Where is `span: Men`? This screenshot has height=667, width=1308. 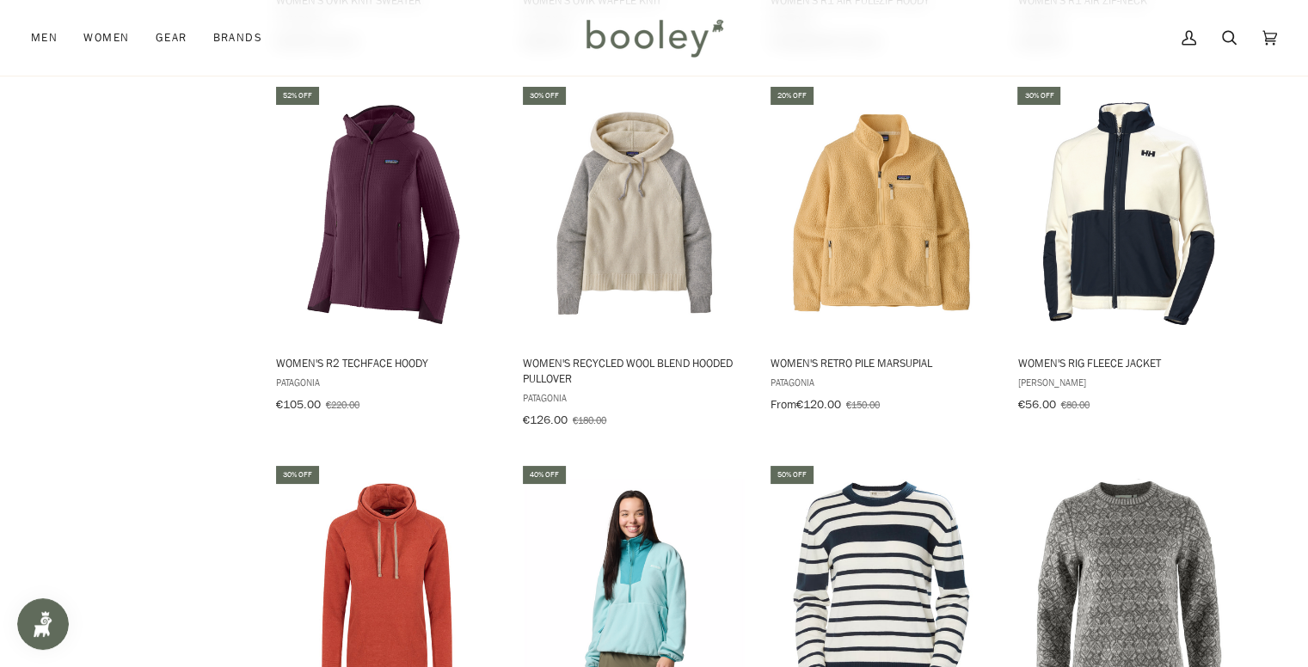 span: Men is located at coordinates (44, 38).